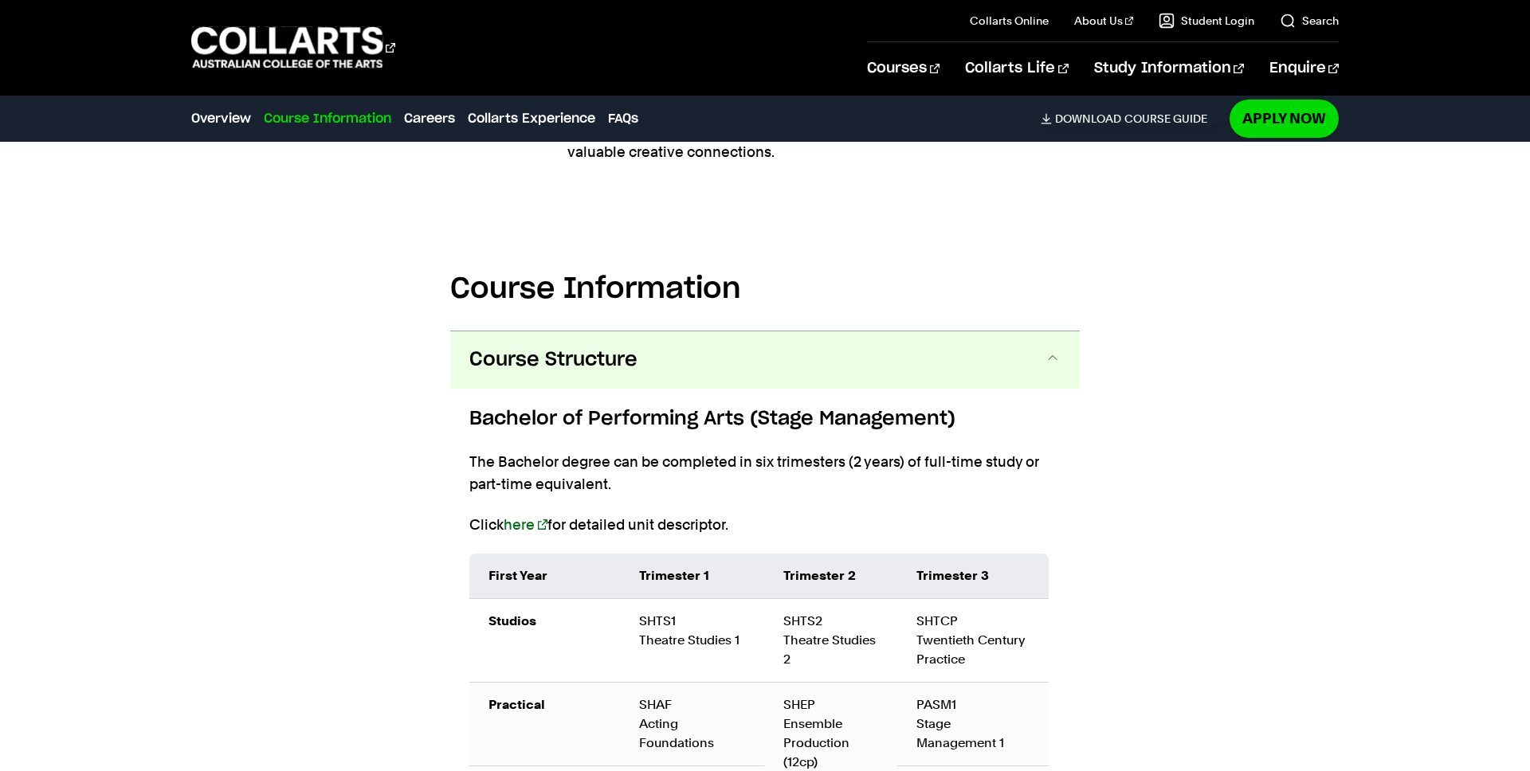 This screenshot has height=771, width=1530. Describe the element at coordinates (1009, 21) in the screenshot. I see `a: Collarts Online` at that location.